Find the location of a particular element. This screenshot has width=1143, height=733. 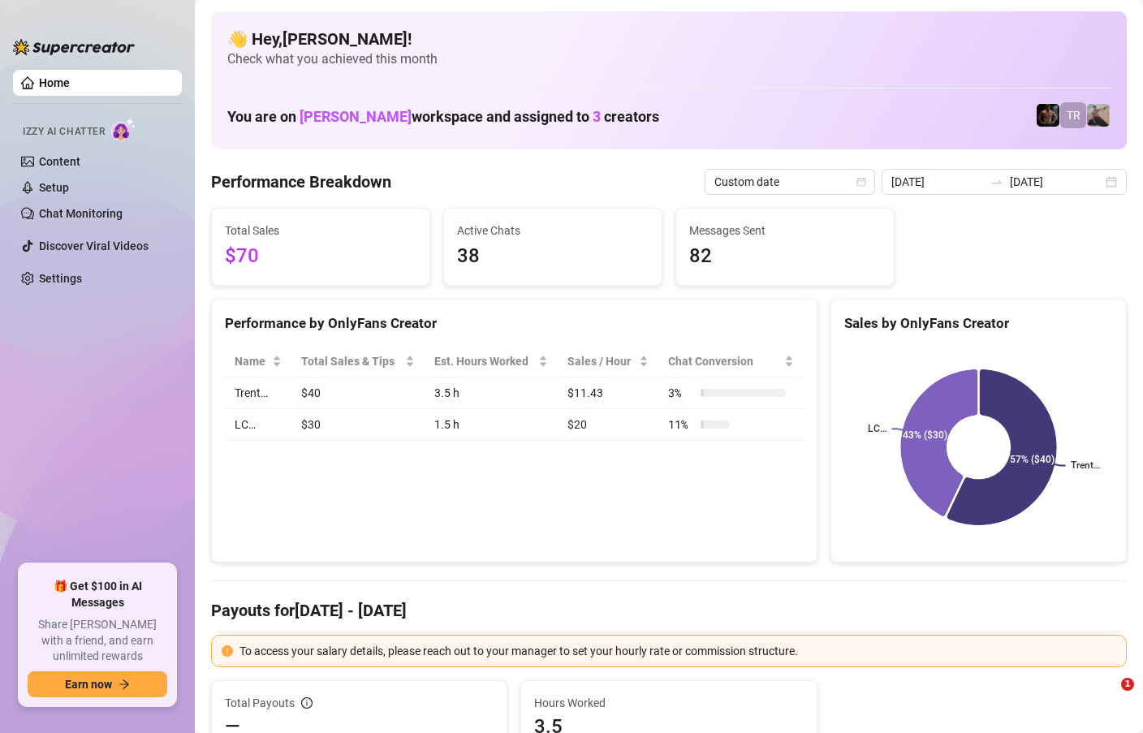

span: 1 is located at coordinates (1128, 684).